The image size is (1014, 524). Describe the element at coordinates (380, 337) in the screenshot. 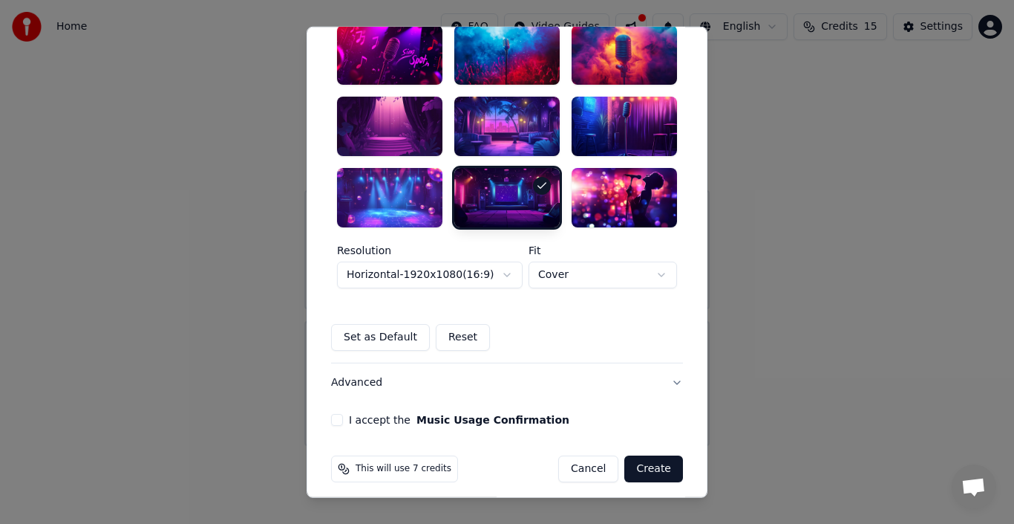

I see `button: Set as Default` at that location.